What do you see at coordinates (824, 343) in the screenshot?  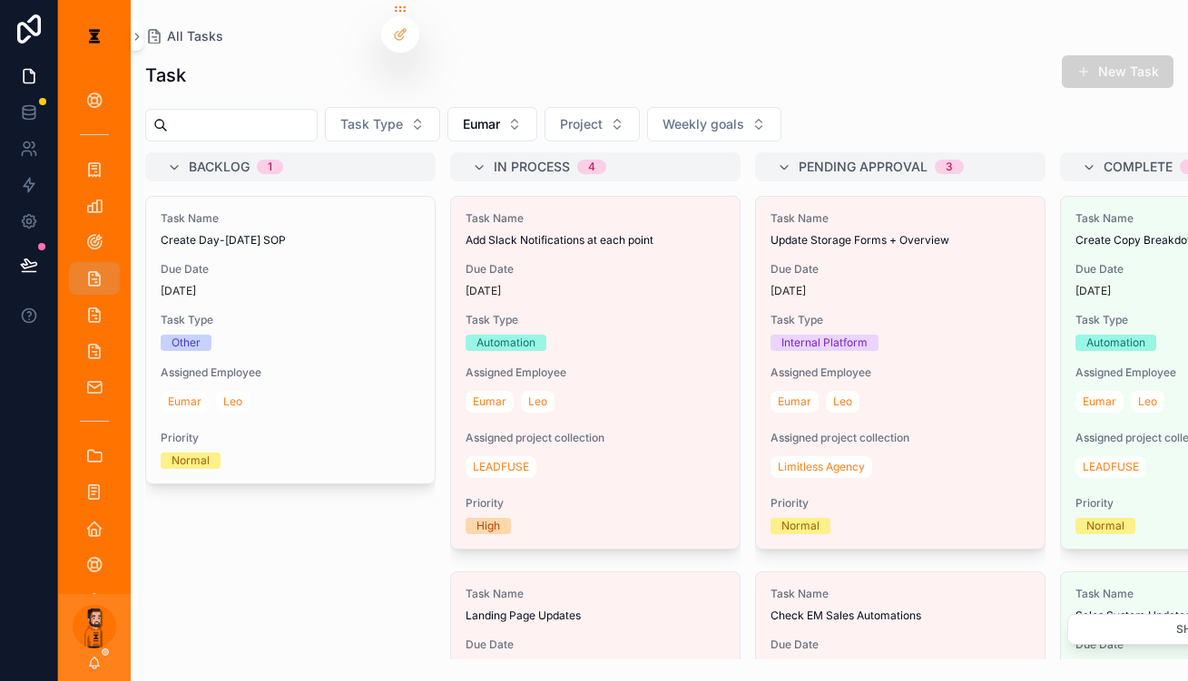 I see `div: Internal Platform` at bounding box center [824, 343].